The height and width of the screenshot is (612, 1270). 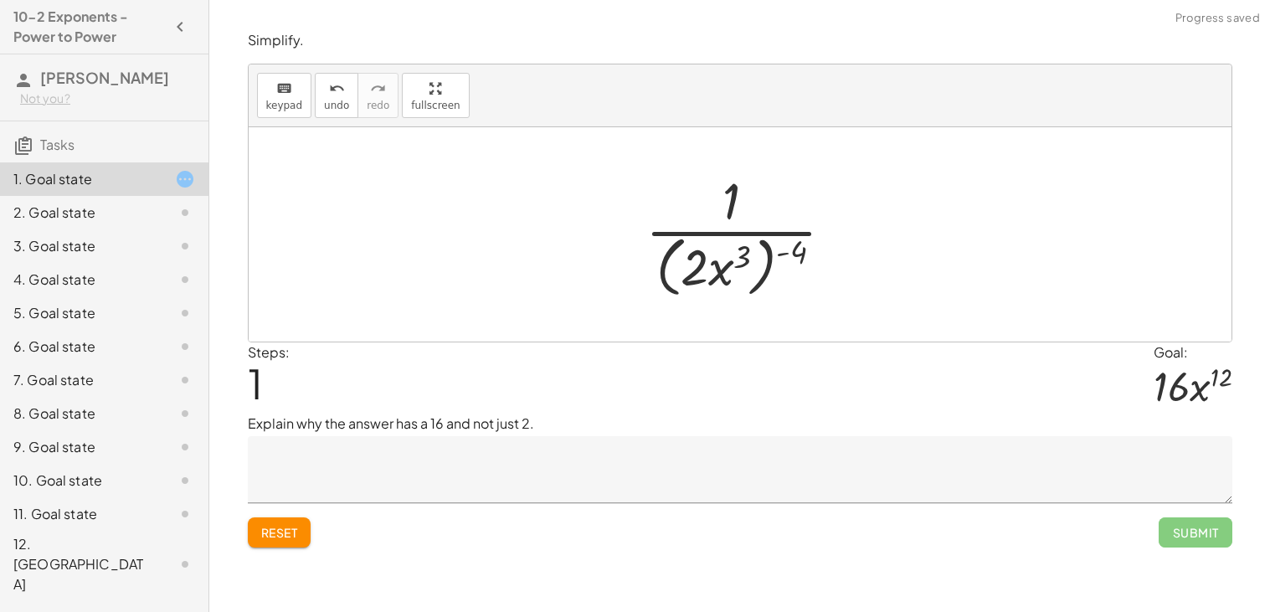 What do you see at coordinates (80, 380) in the screenshot?
I see `div: 7. Goal state` at bounding box center [80, 380].